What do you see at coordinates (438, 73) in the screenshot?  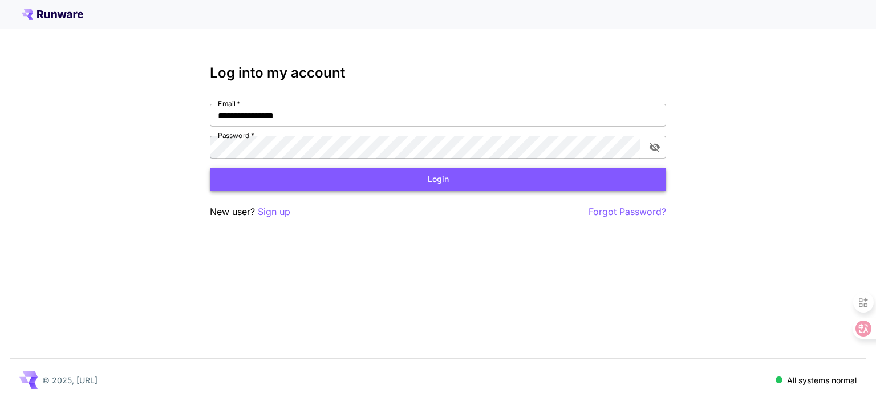 I see `h3: Log into my account` at bounding box center [438, 73].